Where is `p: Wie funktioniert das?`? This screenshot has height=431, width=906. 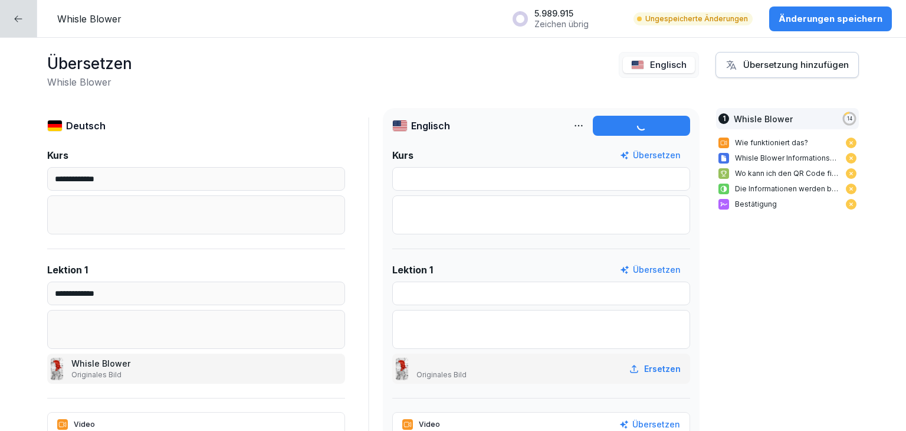
p: Wie funktioniert das? is located at coordinates (787, 143).